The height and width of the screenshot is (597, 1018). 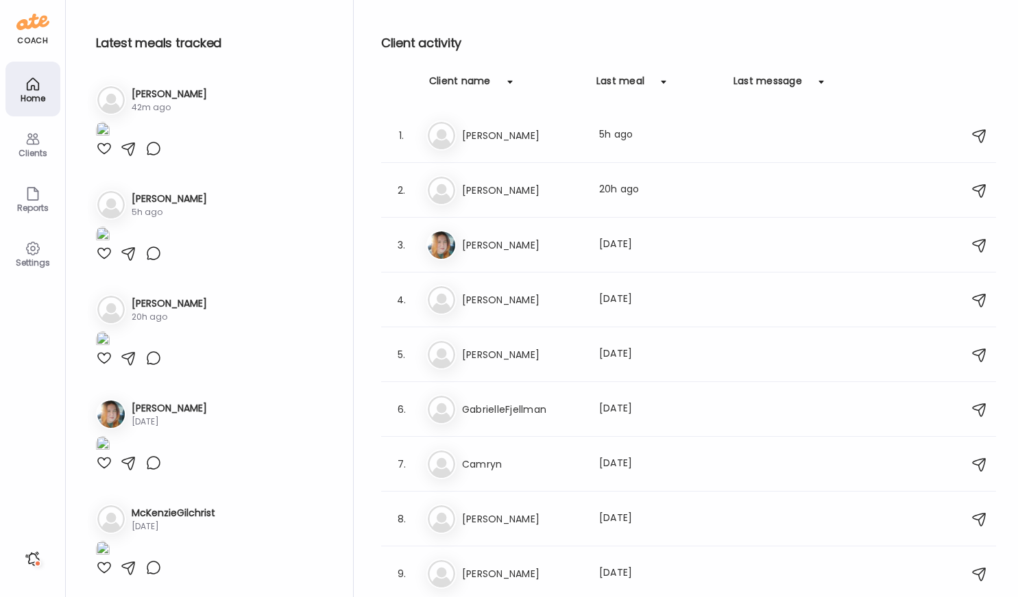 I want to click on div: 3., so click(x=402, y=245).